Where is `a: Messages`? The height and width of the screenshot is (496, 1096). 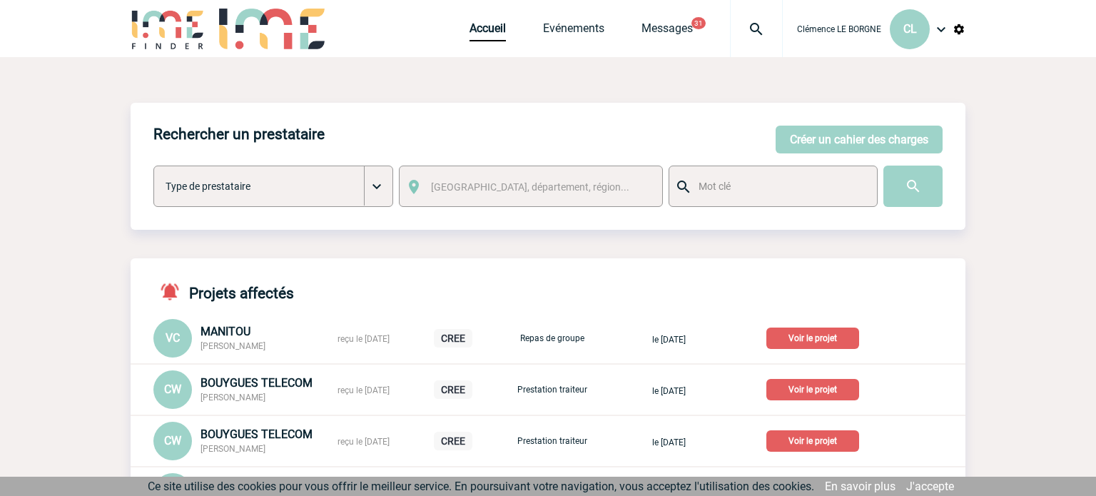
a: Messages is located at coordinates (667, 31).